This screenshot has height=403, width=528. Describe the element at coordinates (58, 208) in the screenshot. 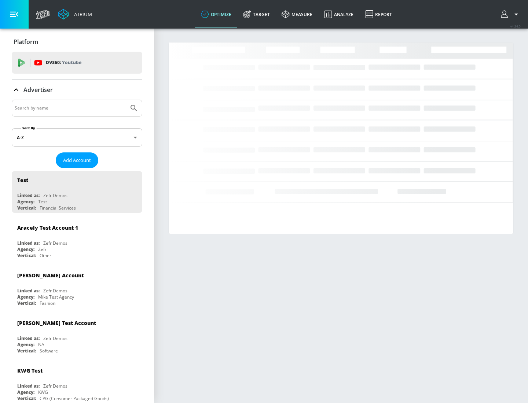

I see `div: Financial Services` at that location.